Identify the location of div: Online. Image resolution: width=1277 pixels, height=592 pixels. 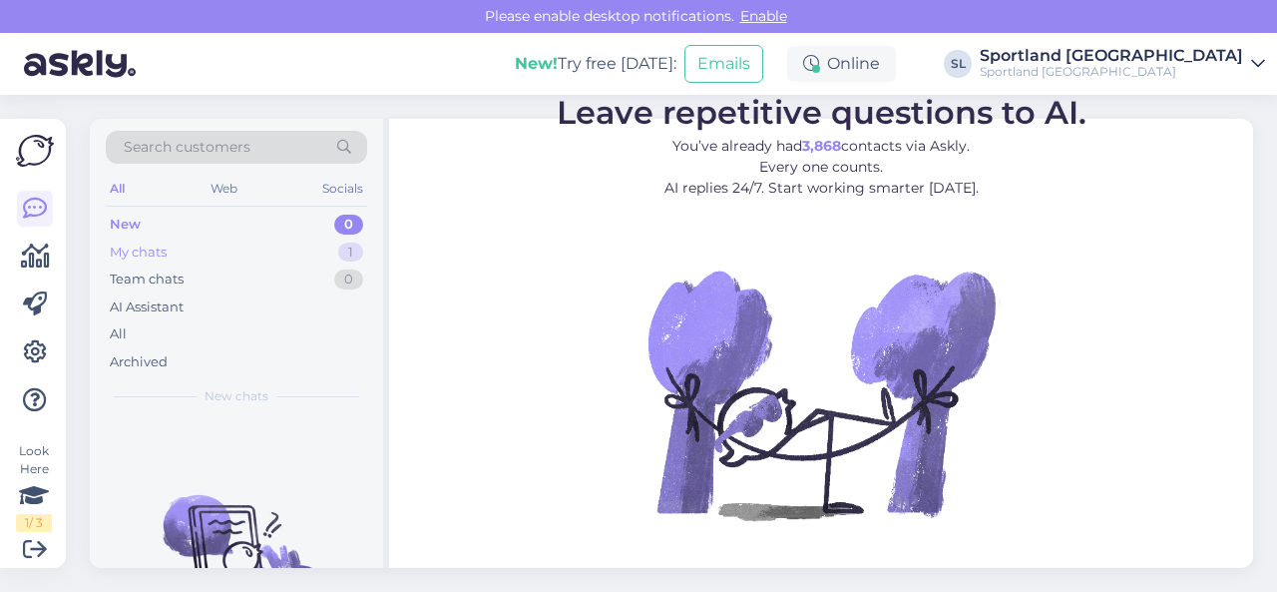
(841, 64).